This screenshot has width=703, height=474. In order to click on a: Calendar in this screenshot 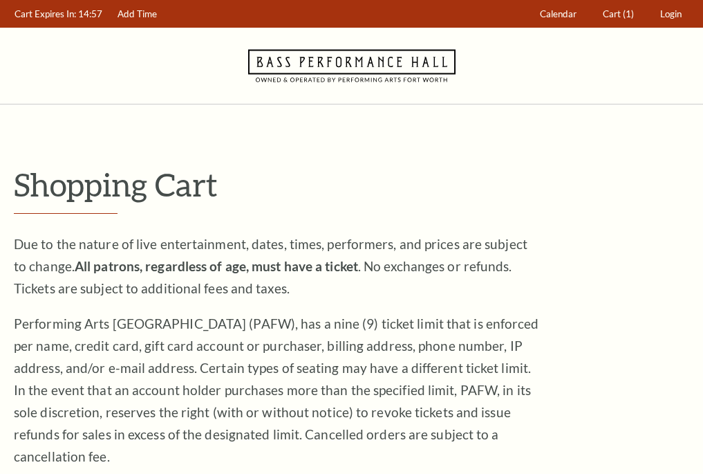, I will do `click(559, 14)`.